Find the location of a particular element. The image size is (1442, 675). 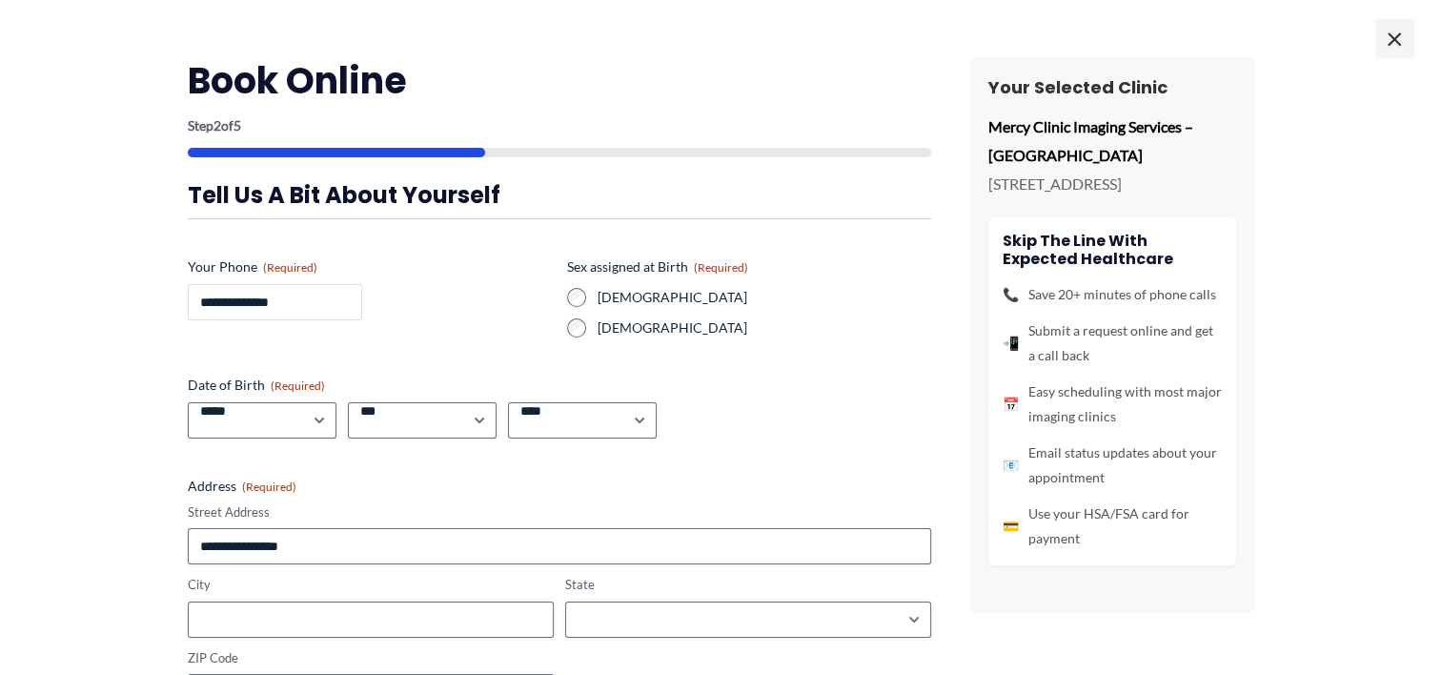

label: City is located at coordinates (371, 584).